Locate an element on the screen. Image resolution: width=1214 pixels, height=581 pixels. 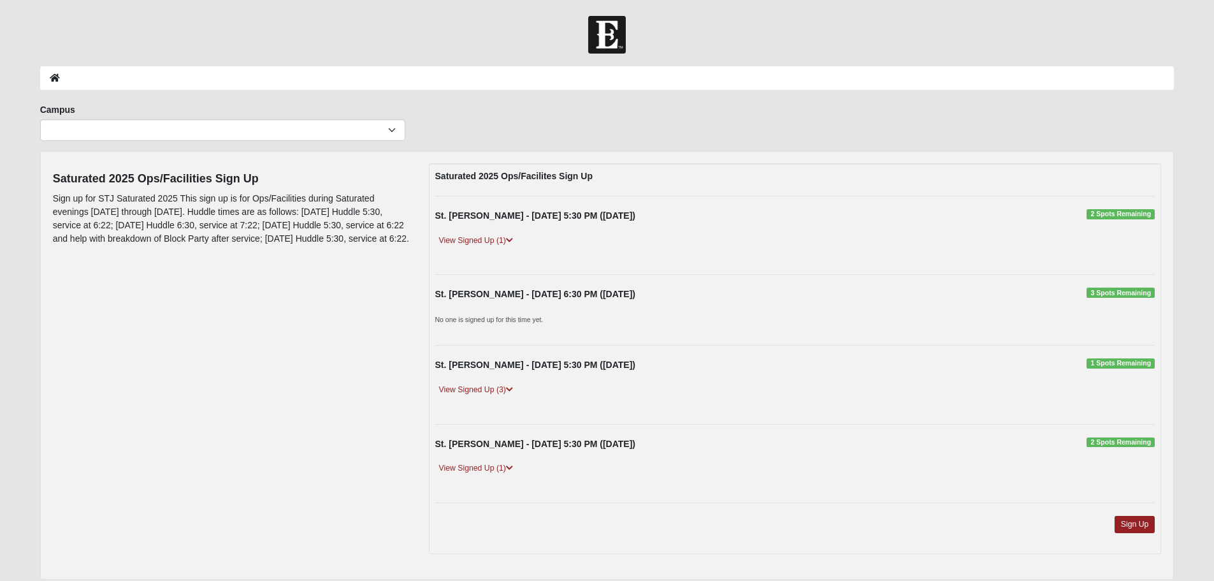
label: Campus is located at coordinates (57, 110).